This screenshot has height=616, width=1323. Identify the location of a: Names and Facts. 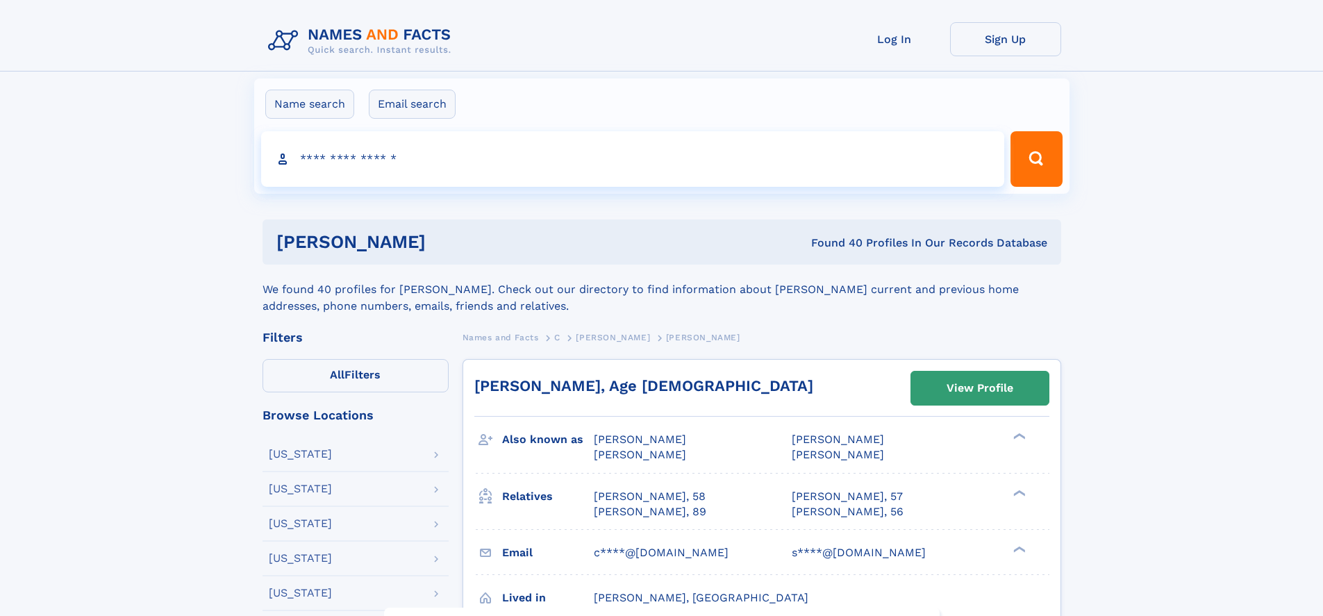
(501, 337).